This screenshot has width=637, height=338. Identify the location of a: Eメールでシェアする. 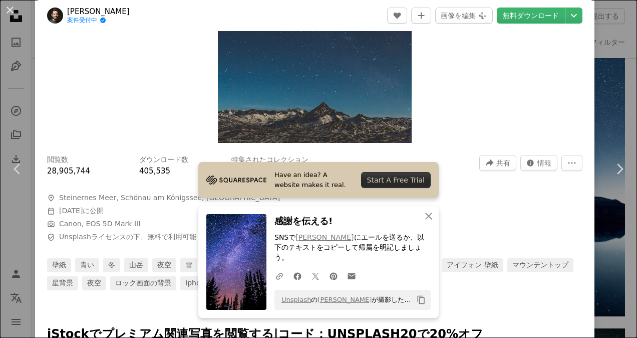
(352, 275).